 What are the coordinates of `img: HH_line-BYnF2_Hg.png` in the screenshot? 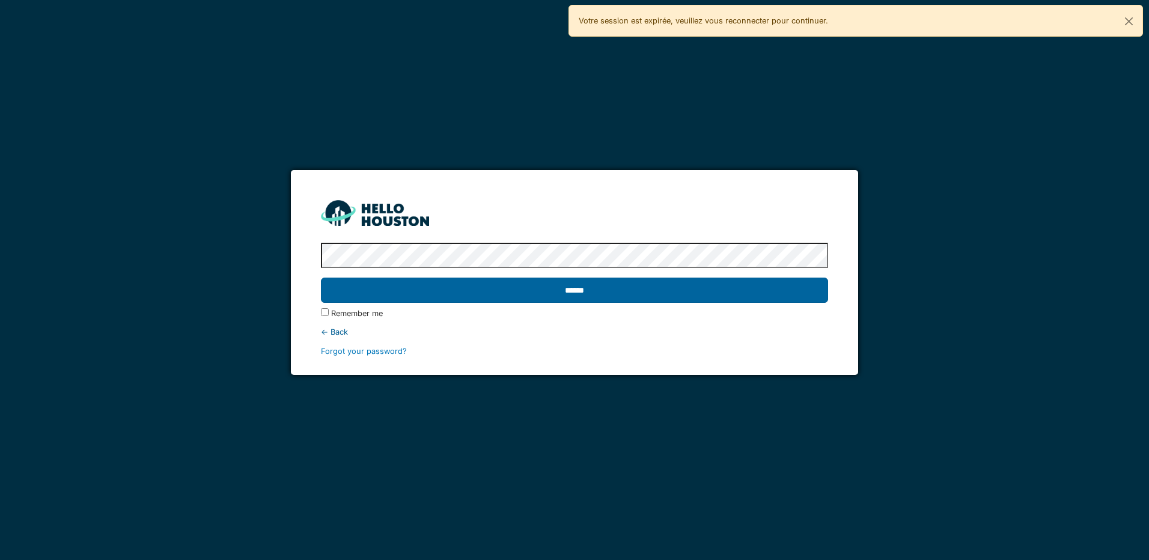 It's located at (375, 213).